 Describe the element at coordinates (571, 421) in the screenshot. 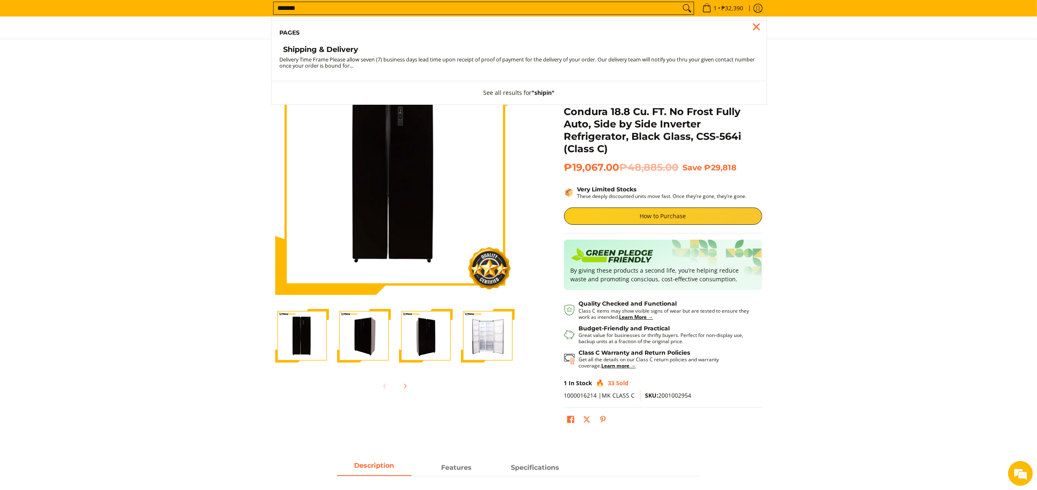

I see `a: Share on Facebook` at that location.